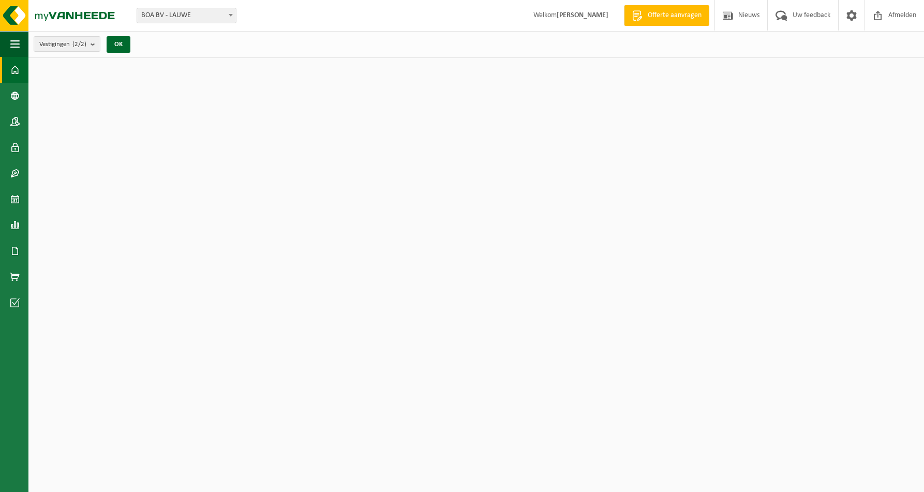 This screenshot has height=492, width=924. I want to click on span: Vestigingen, so click(63, 44).